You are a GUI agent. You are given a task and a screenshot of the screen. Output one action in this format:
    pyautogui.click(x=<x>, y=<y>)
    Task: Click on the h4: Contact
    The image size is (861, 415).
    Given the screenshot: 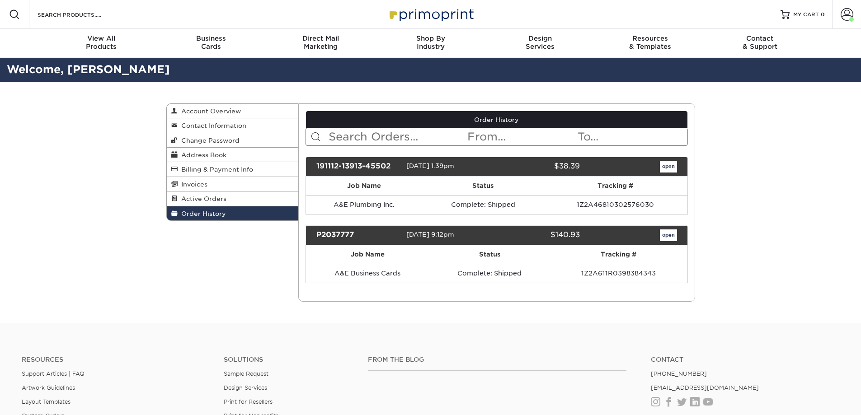 What is the action you would take?
    pyautogui.click(x=745, y=360)
    